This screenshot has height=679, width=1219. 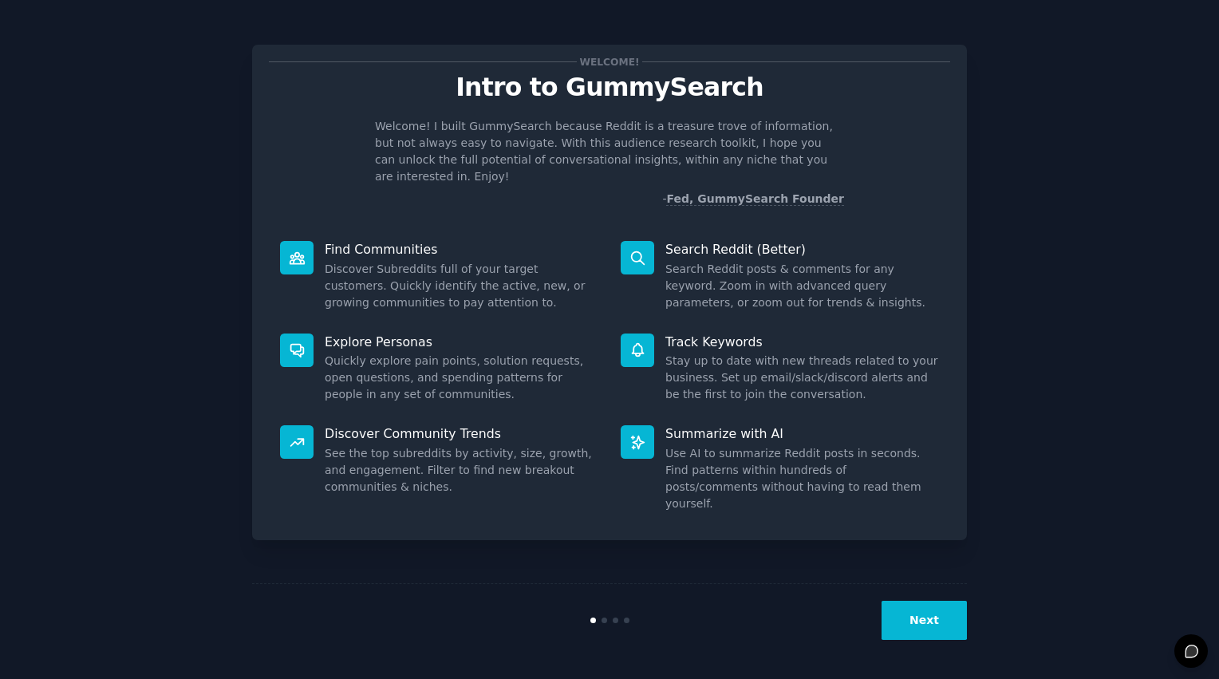 I want to click on dd: Quickly explore pain points, solution requests, open questions, and spending patterns for people ..., so click(x=461, y=377).